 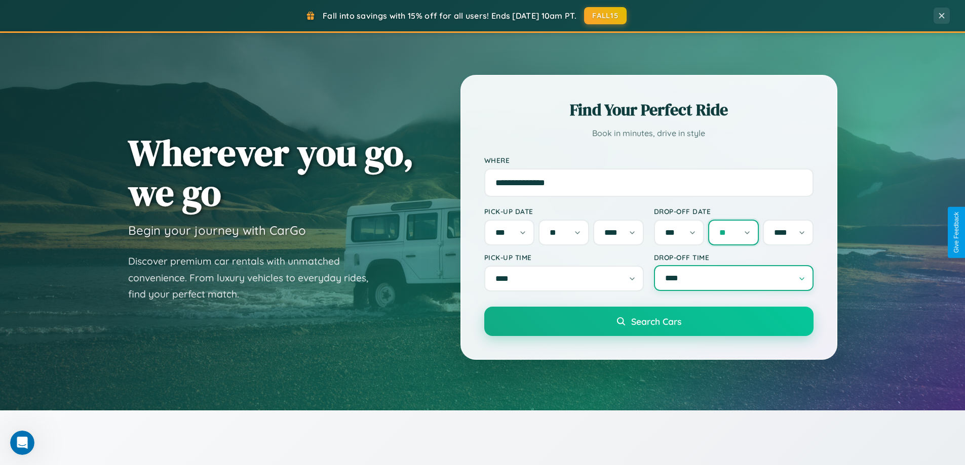 I want to click on label: Drop-off Time, so click(x=733, y=257).